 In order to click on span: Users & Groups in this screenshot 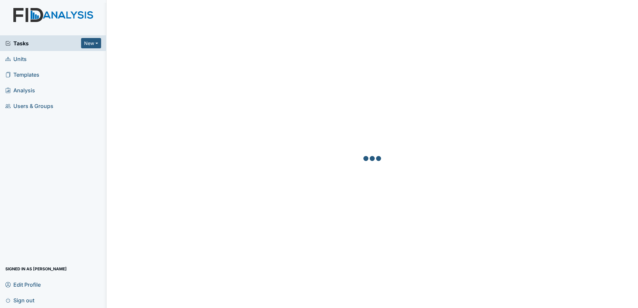, I will do `click(29, 106)`.